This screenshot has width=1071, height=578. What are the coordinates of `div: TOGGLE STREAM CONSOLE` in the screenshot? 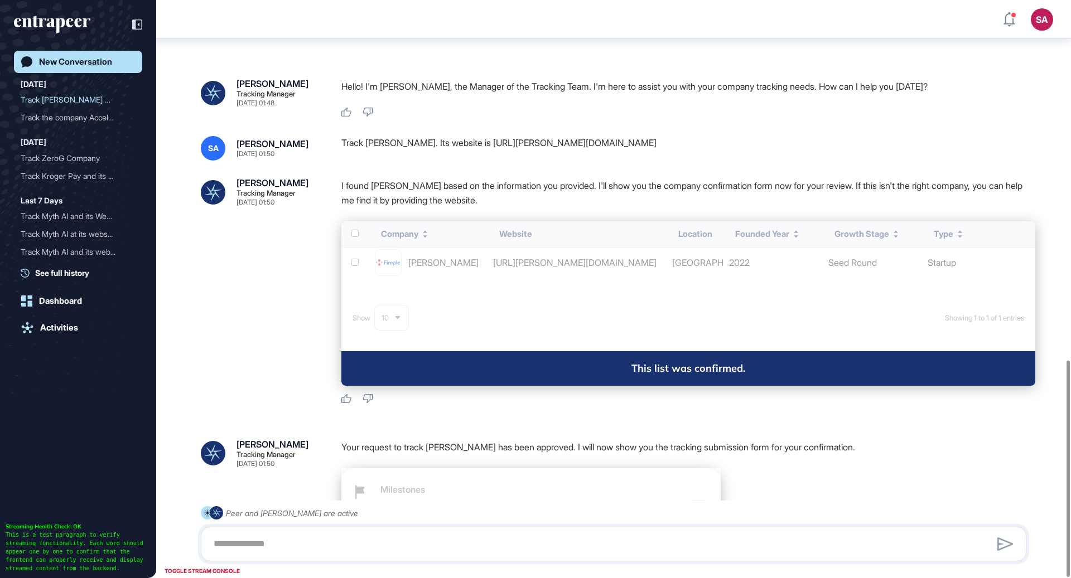 It's located at (202, 571).